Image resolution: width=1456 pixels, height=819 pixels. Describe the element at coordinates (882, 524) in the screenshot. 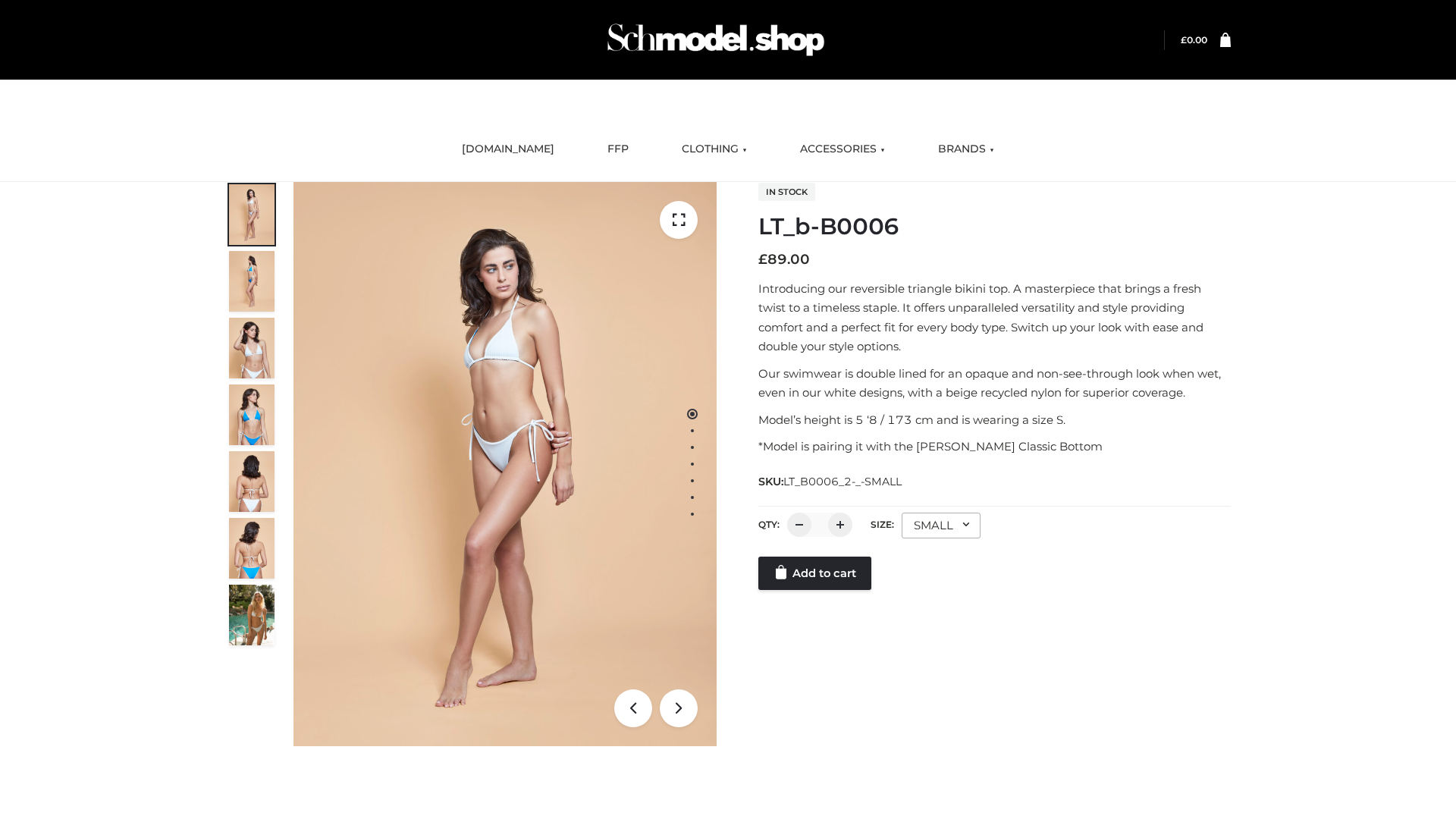

I see `label: Size:` at that location.